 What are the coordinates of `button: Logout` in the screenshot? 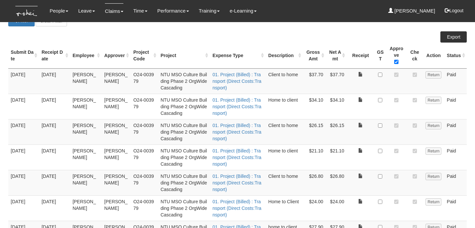 It's located at (454, 11).